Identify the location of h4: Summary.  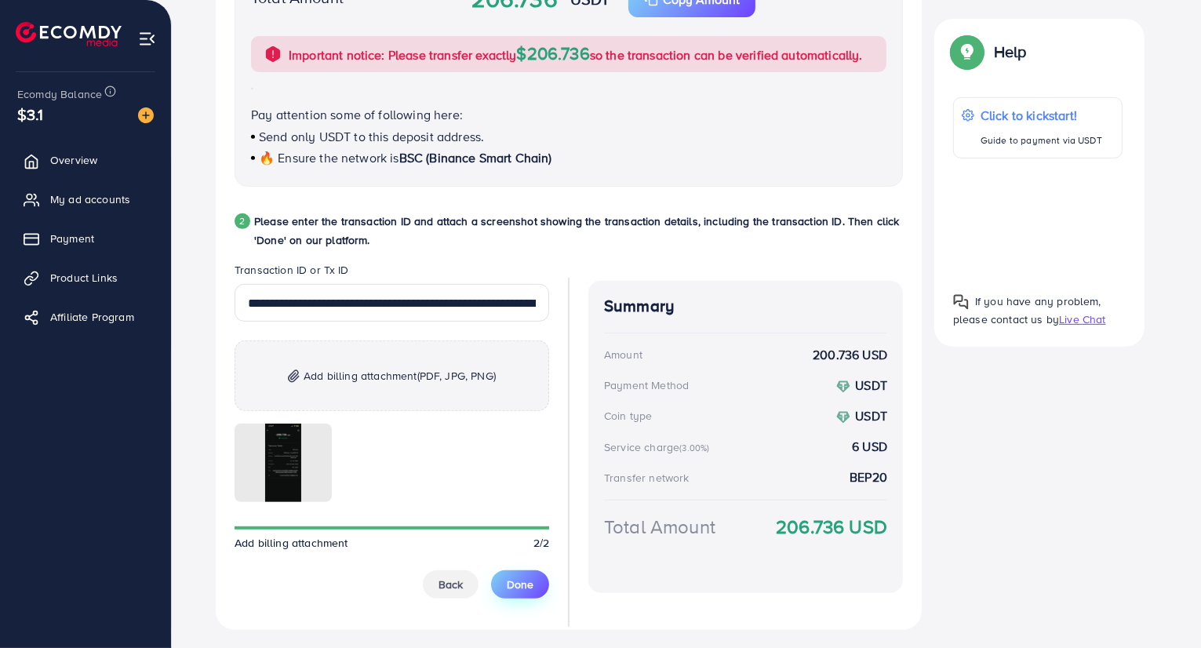
(745, 306).